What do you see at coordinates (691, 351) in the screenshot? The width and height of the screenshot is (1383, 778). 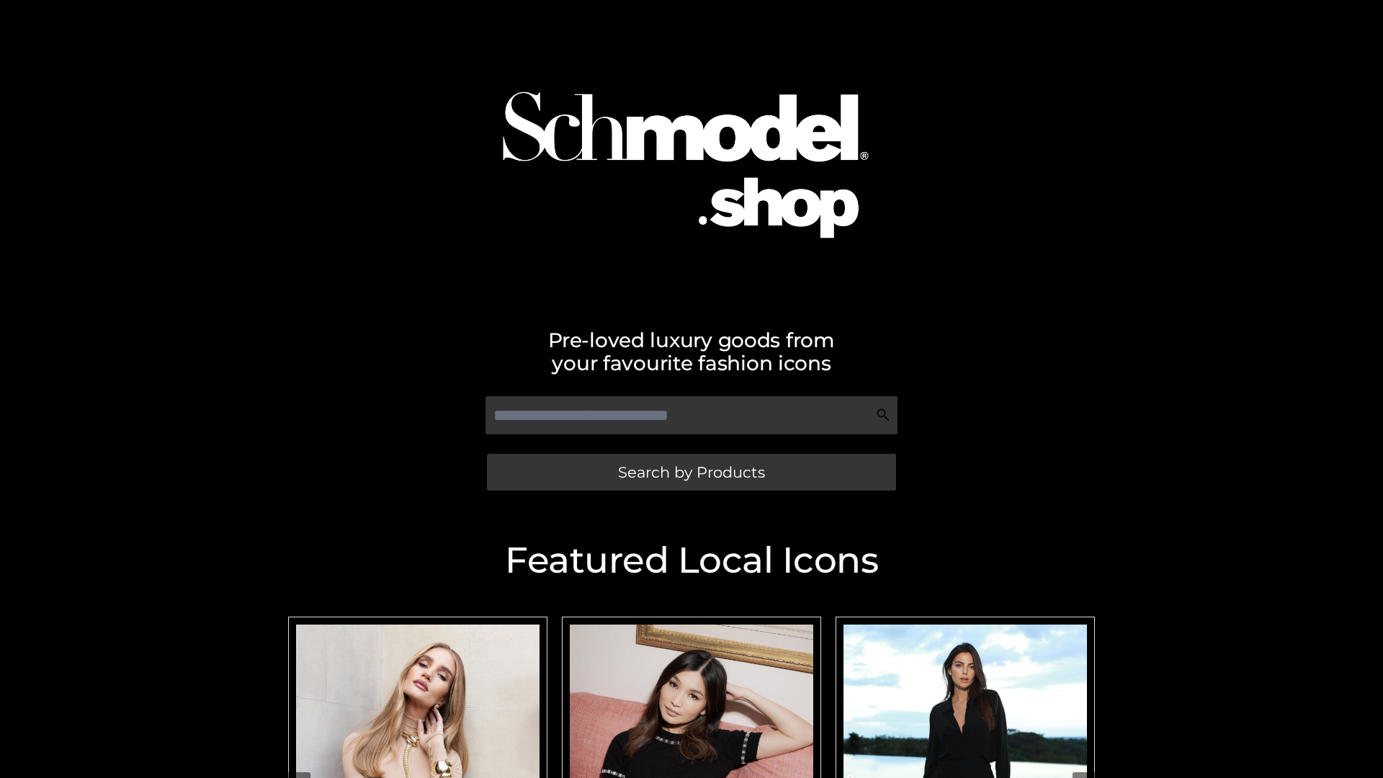 I see `h2: Pre-loved luxury goods from your favourite fashion icons` at bounding box center [691, 351].